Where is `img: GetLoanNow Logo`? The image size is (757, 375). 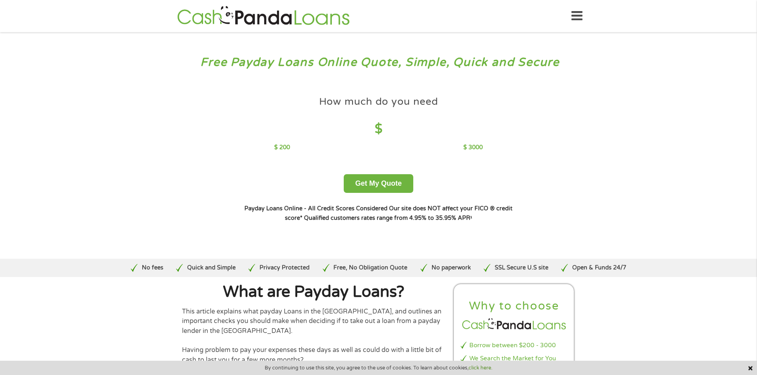 img: GetLoanNow Logo is located at coordinates (263, 16).